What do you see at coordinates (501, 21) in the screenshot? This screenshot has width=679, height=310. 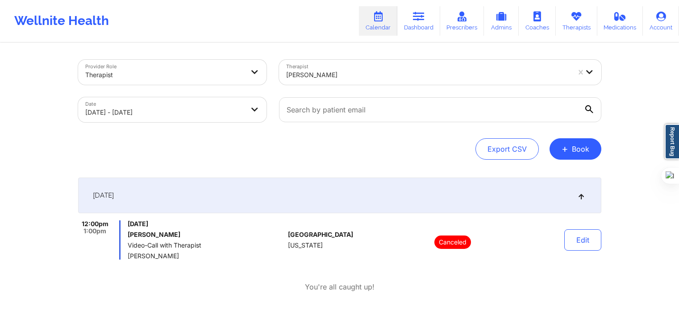 I see `a: Admins` at bounding box center [501, 21].